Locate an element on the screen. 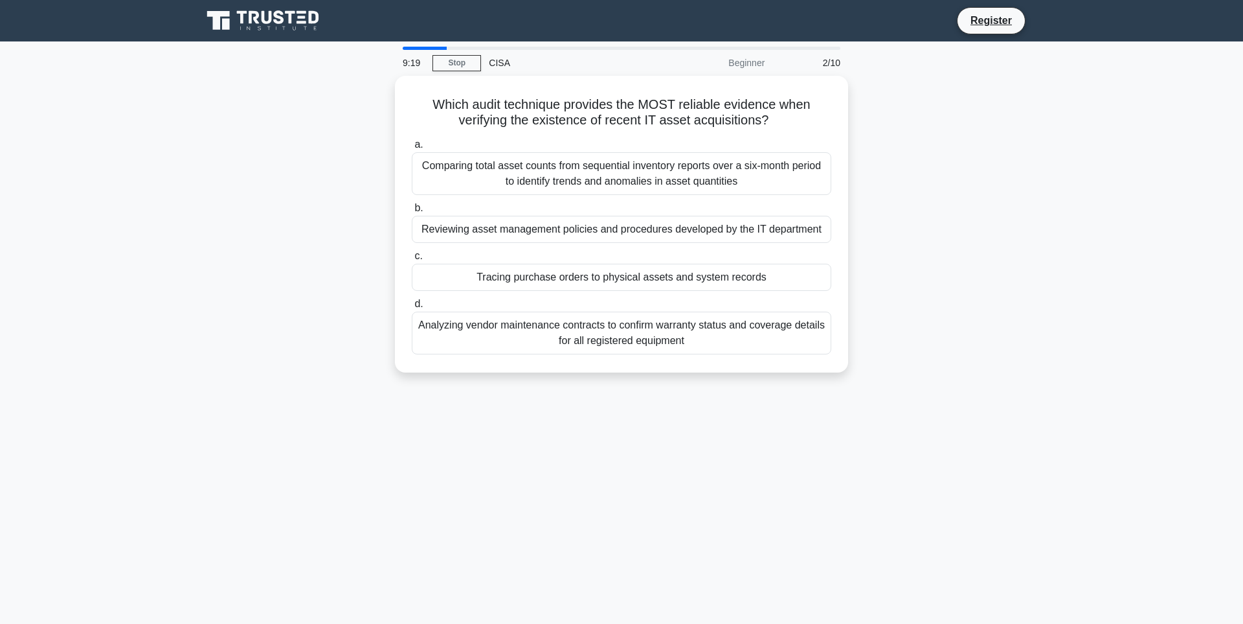 The width and height of the screenshot is (1243, 624). div: CISA is located at coordinates (570, 63).